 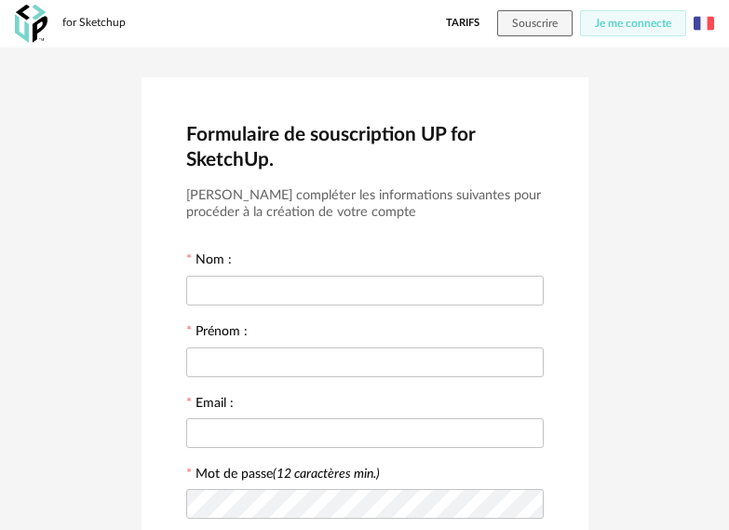 What do you see at coordinates (209, 405) in the screenshot?
I see `label: Email :` at bounding box center [209, 405].